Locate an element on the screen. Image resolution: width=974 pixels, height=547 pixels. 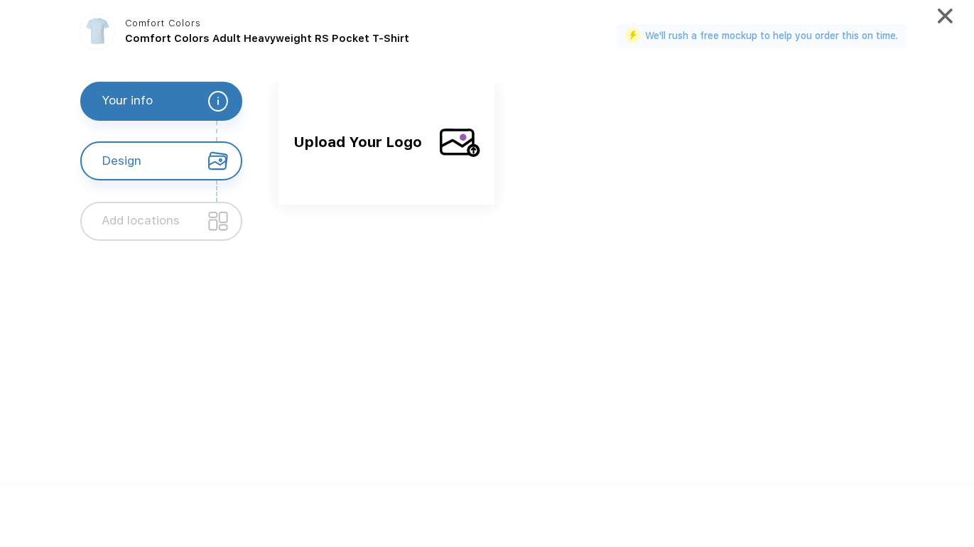
img: upload.svg is located at coordinates (460, 143).